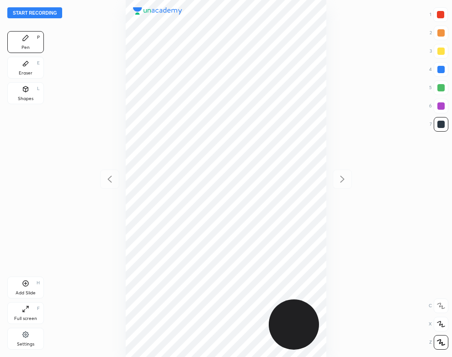  What do you see at coordinates (26, 319) in the screenshot?
I see `div: Full screen` at bounding box center [26, 319].